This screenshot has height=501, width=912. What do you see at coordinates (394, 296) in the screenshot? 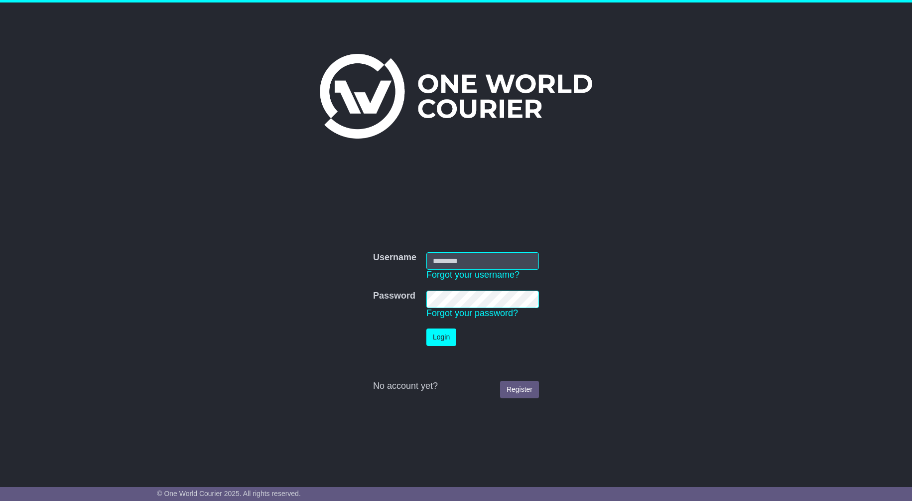
I see `label: Password` at bounding box center [394, 296].